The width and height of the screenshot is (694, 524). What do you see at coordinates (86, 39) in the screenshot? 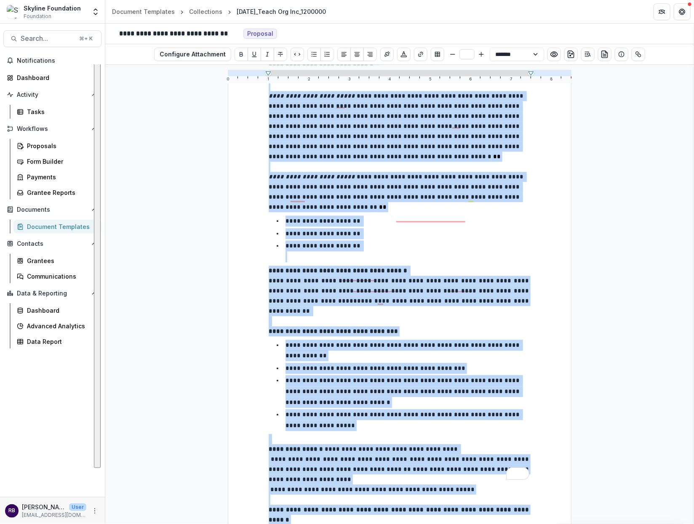
I see `div: ⌘ + K` at bounding box center [86, 39].